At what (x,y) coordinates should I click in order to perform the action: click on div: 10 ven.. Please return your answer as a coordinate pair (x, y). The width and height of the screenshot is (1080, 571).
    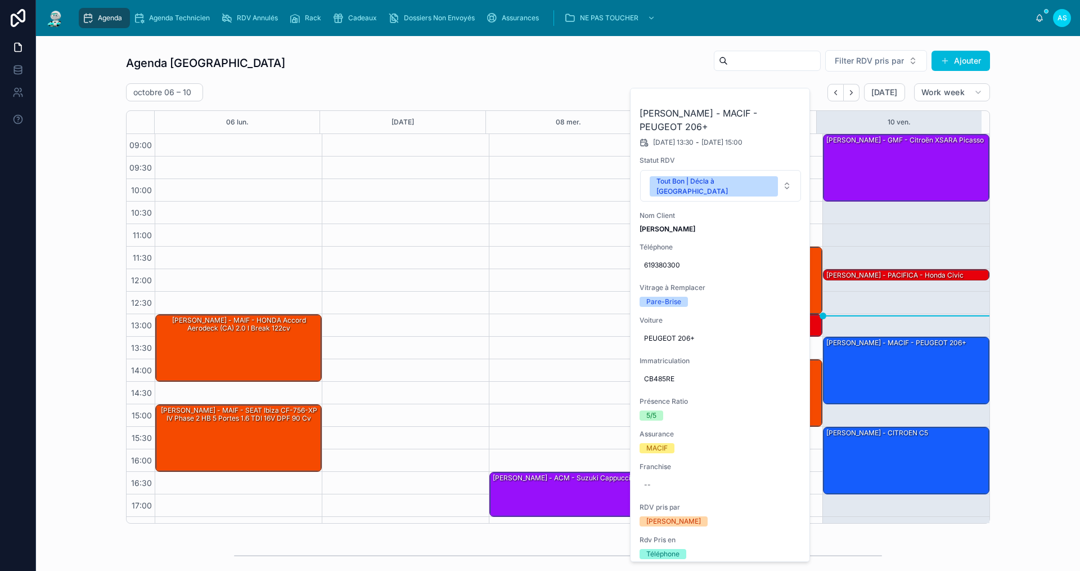
    Looking at the image, I should click on (899, 122).